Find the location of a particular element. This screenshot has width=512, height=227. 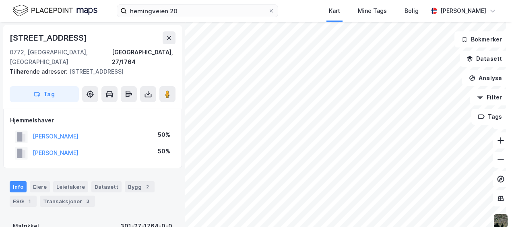

button: Filter is located at coordinates (490, 97).